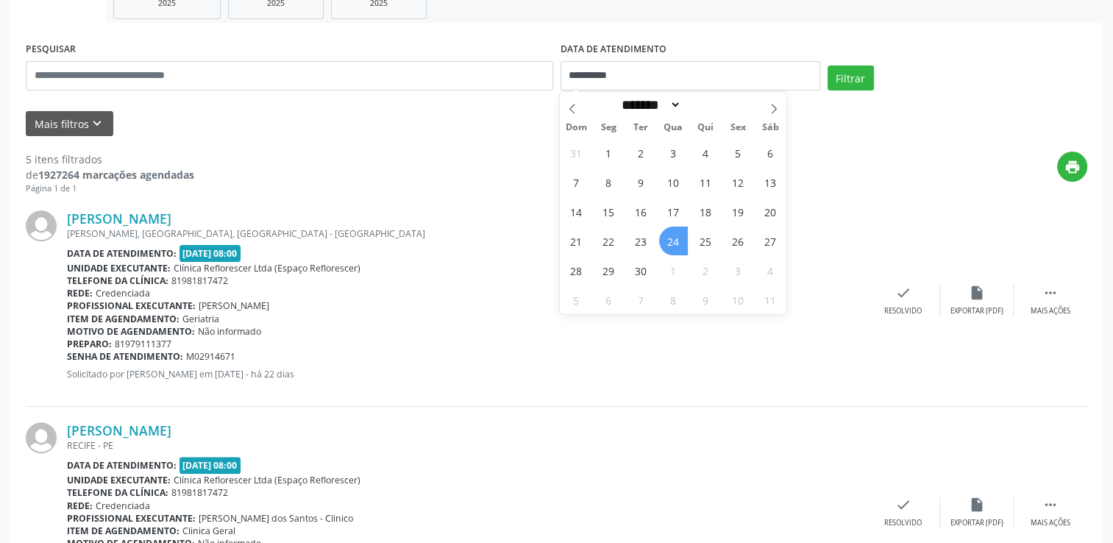 This screenshot has height=543, width=1113. I want to click on input: Year, so click(706, 104).